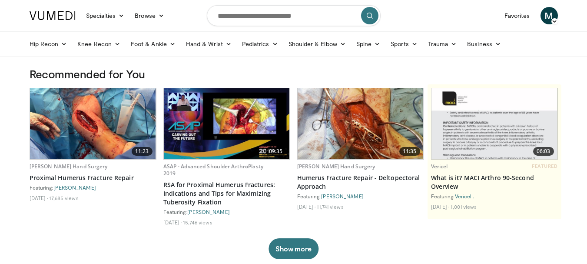  What do you see at coordinates (227, 123) in the screenshot?
I see `a: 09:35` at bounding box center [227, 123].